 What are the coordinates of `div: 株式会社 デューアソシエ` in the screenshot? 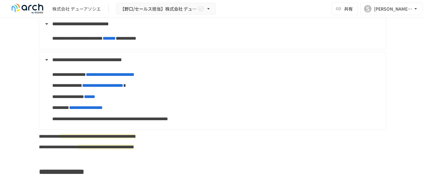 It's located at (77, 9).